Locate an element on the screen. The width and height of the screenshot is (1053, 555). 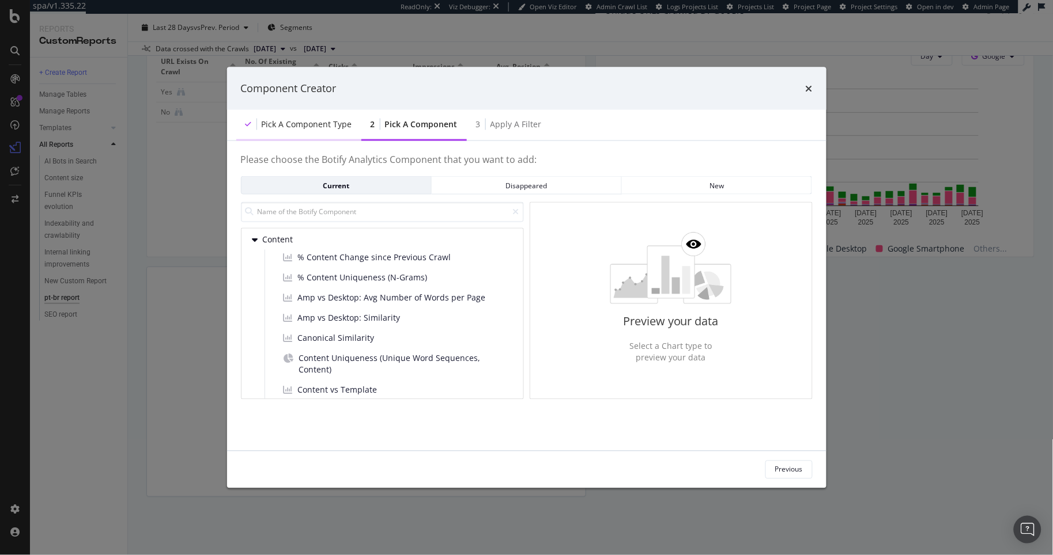
div: Disappeared is located at coordinates (526, 185).